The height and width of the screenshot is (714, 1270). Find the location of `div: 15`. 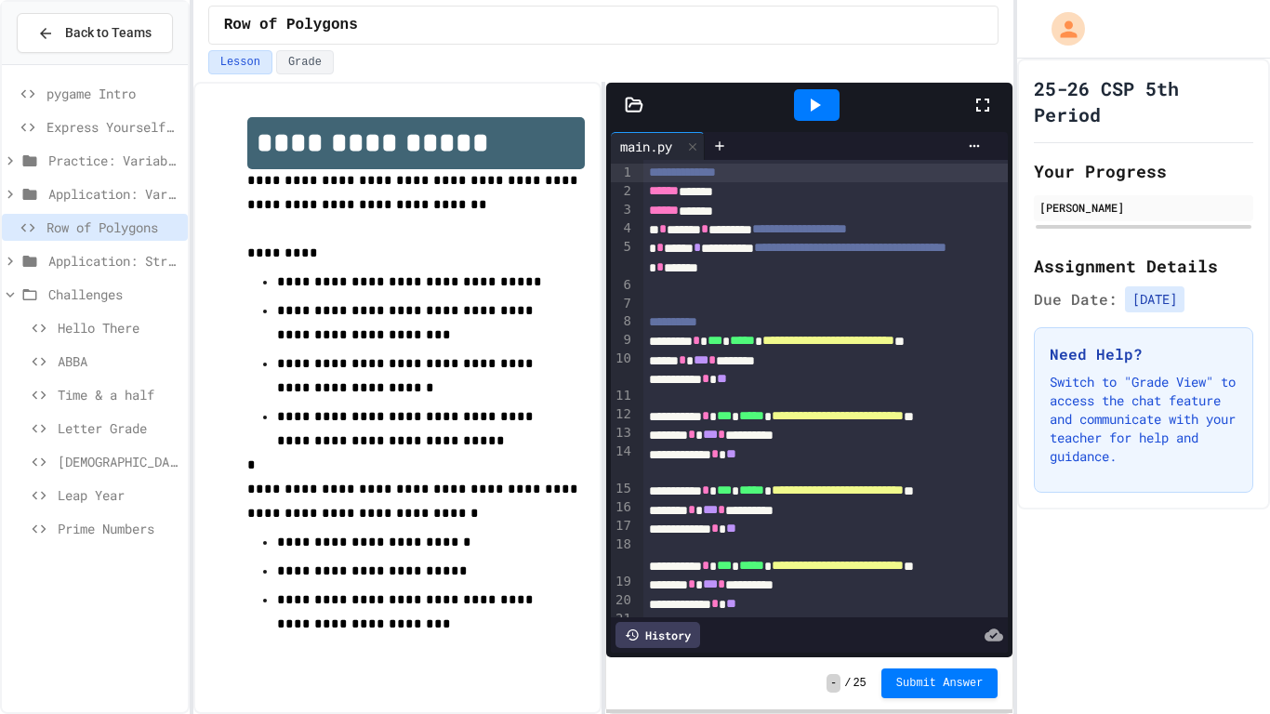

div: 15 is located at coordinates (622, 489).